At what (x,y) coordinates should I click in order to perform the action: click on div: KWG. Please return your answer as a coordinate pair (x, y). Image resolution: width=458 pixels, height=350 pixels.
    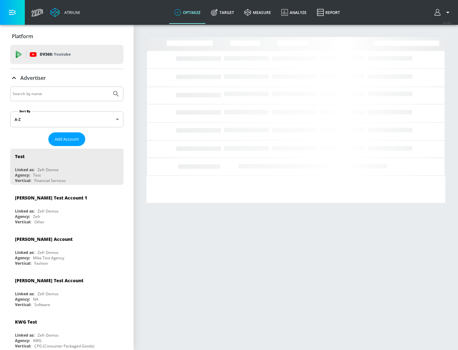
    Looking at the image, I should click on (37, 340).